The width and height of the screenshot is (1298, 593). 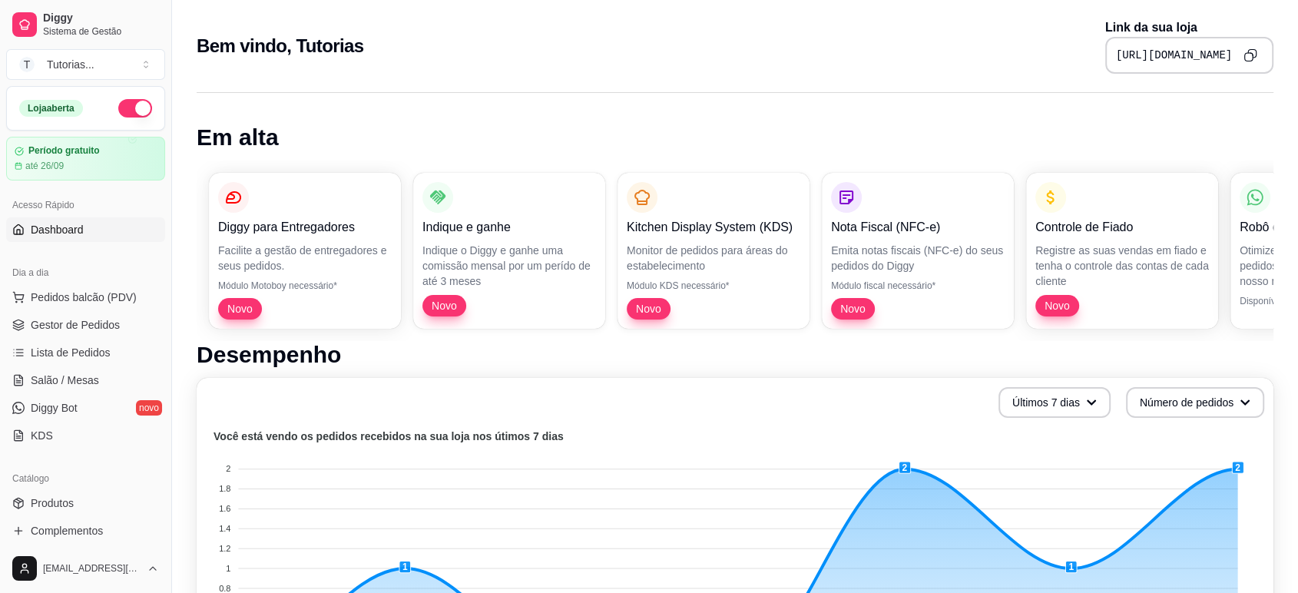 I want to click on tspan: 1.8, so click(x=224, y=489).